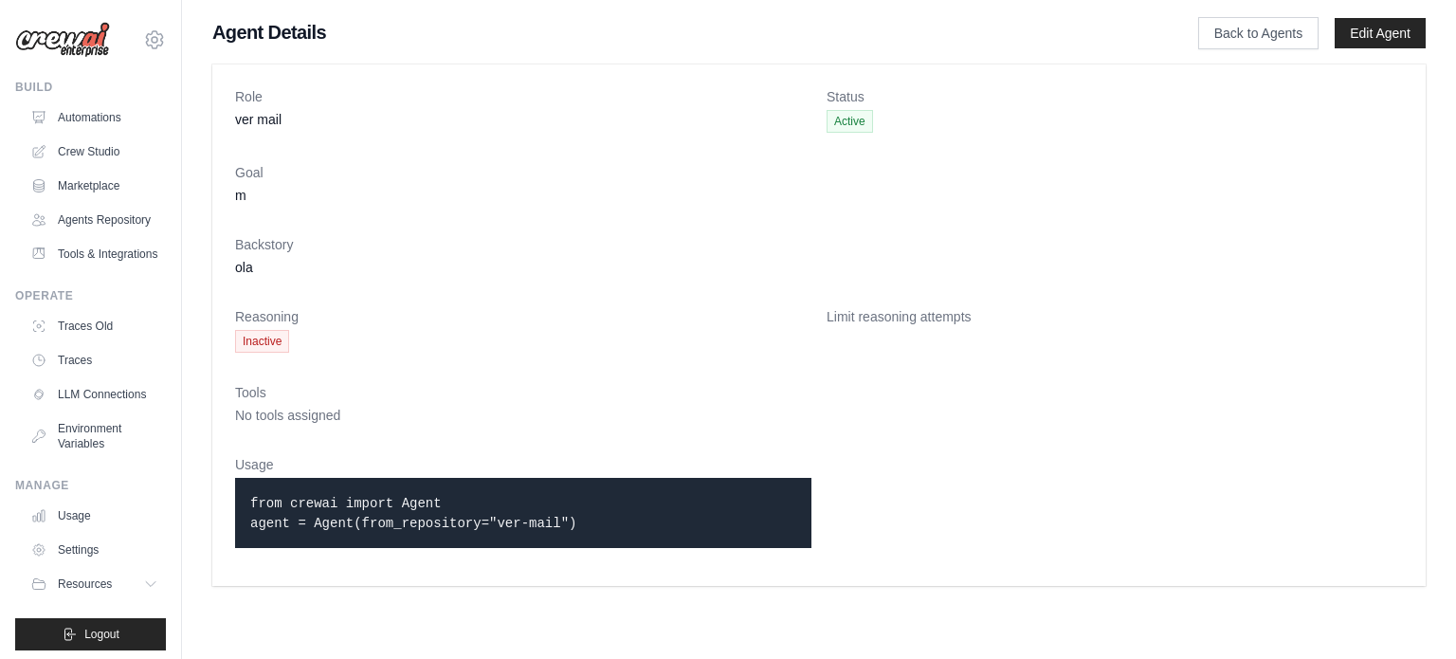  Describe the element at coordinates (94, 550) in the screenshot. I see `a: Settings` at that location.